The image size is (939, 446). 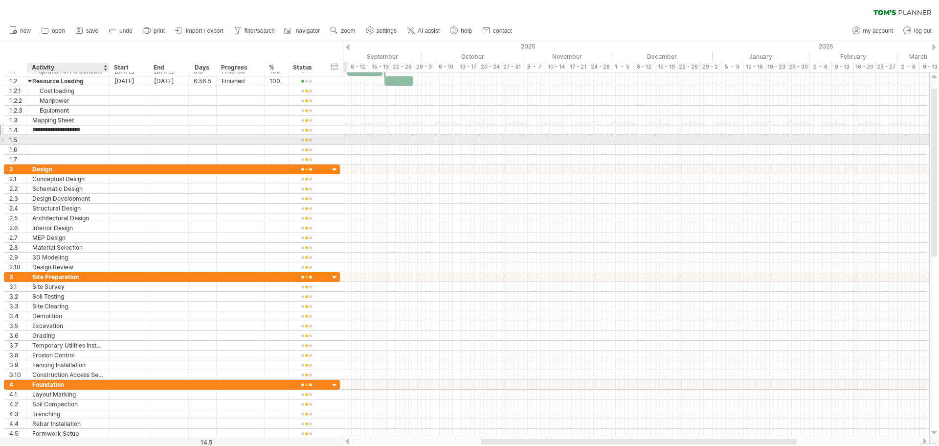 What do you see at coordinates (18, 208) in the screenshot?
I see `div: 2.4` at bounding box center [18, 208].